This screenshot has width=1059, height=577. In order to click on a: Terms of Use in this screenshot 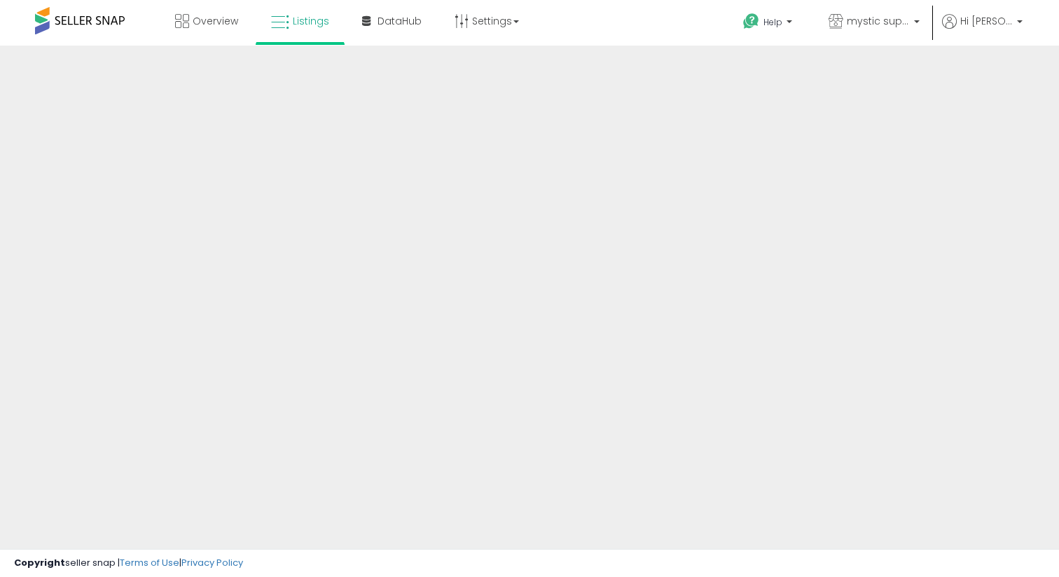, I will do `click(149, 562)`.